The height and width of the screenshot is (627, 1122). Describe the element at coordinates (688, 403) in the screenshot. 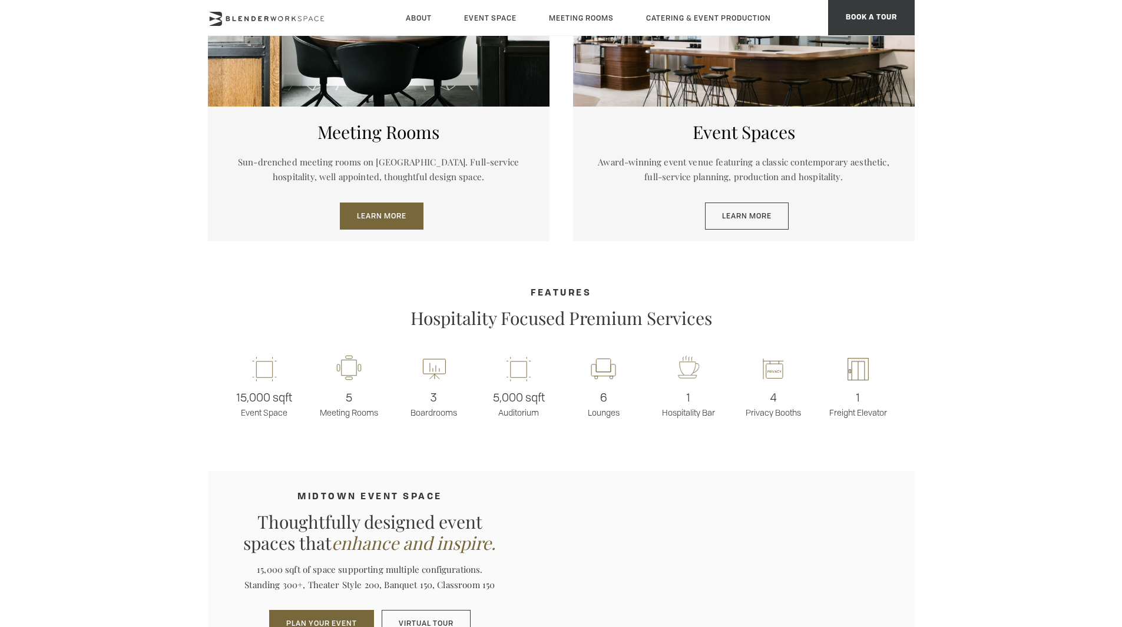

I see `p: Hospitality Bar` at that location.